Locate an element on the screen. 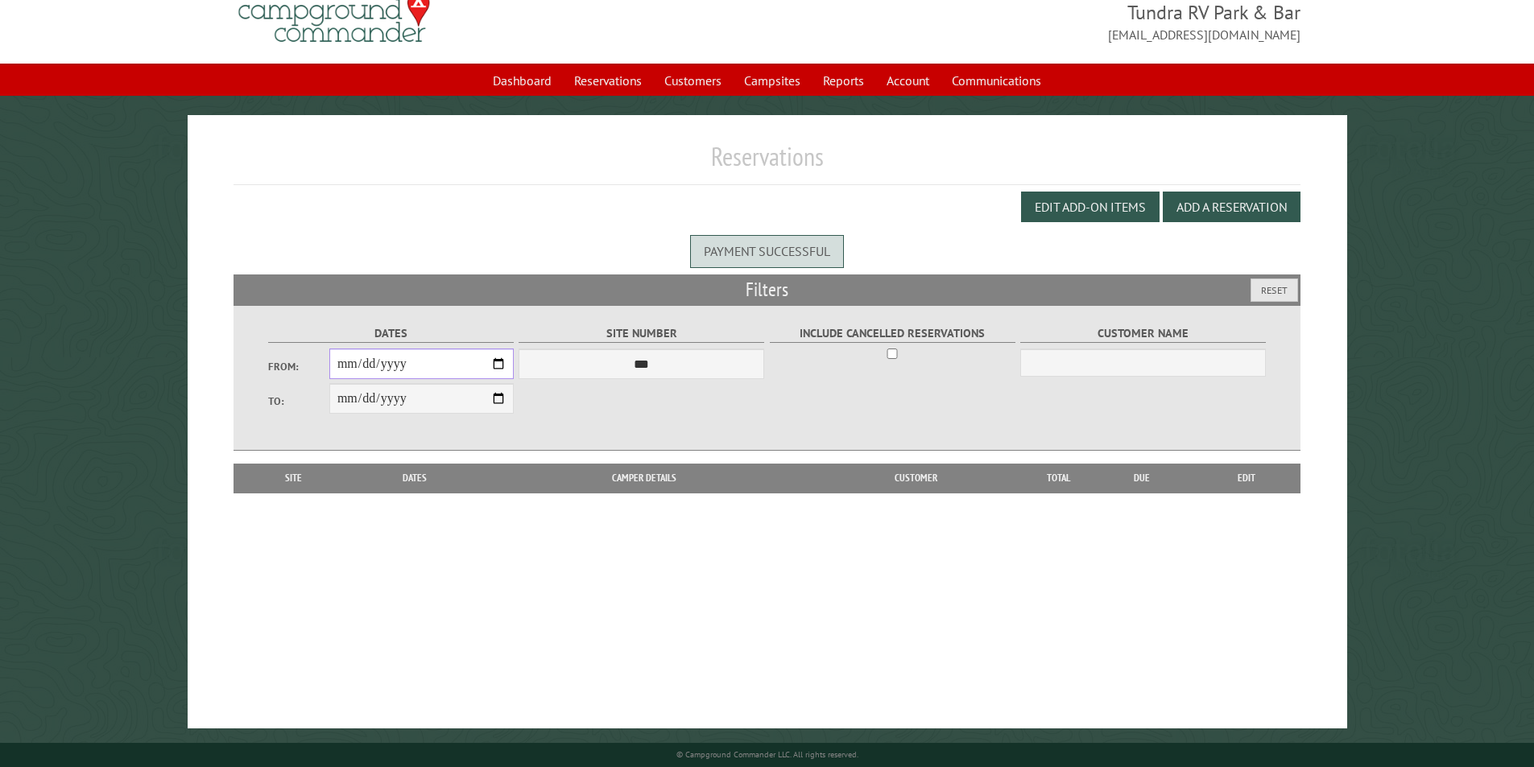 Image resolution: width=1534 pixels, height=767 pixels. label: From: is located at coordinates (299, 366).